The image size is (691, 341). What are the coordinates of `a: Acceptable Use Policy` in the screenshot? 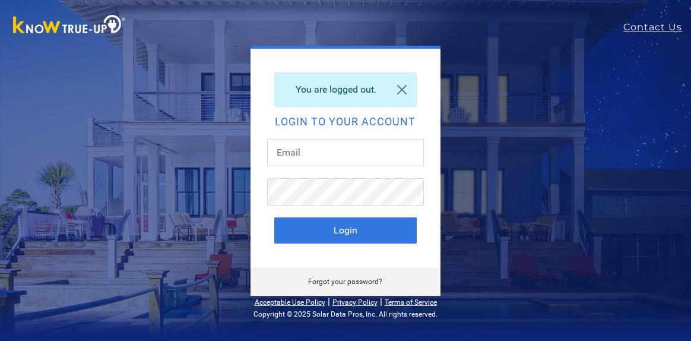 It's located at (290, 302).